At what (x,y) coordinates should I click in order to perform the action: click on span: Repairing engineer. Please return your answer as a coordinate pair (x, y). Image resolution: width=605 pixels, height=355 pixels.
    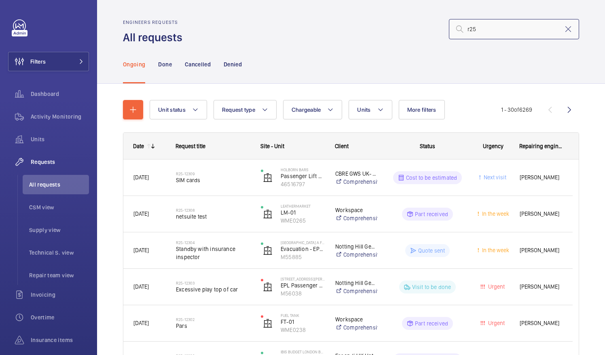
    Looking at the image, I should click on (541, 146).